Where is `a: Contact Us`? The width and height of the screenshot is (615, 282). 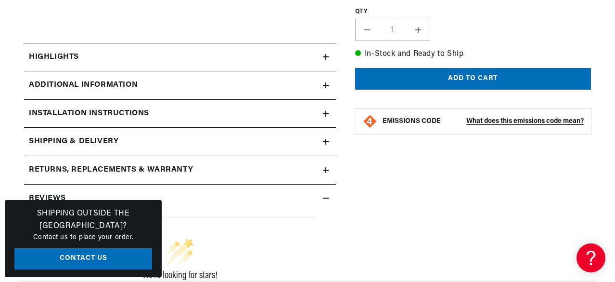 a: Contact Us is located at coordinates (83, 259).